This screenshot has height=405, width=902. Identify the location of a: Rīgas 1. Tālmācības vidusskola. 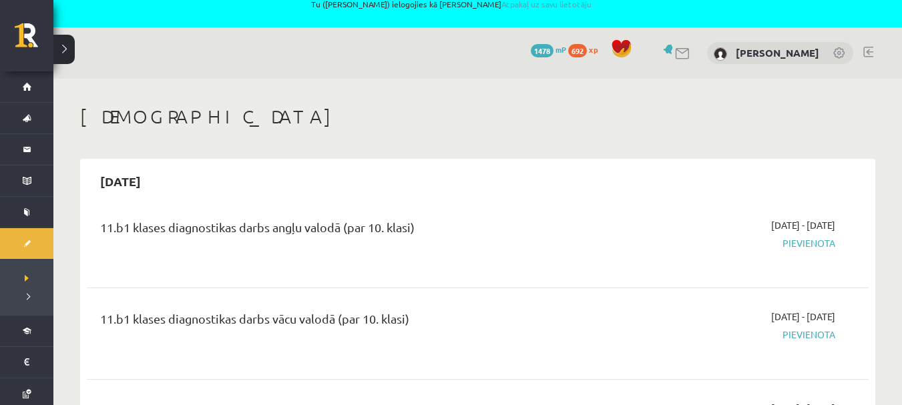
(34, 40).